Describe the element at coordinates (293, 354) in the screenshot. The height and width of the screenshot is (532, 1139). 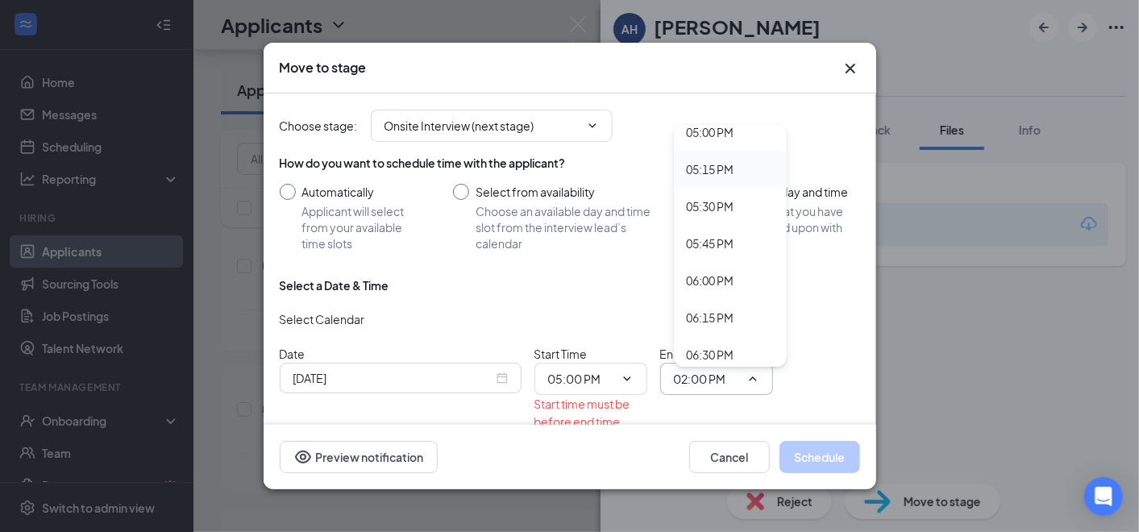
I see `span: Date` at that location.